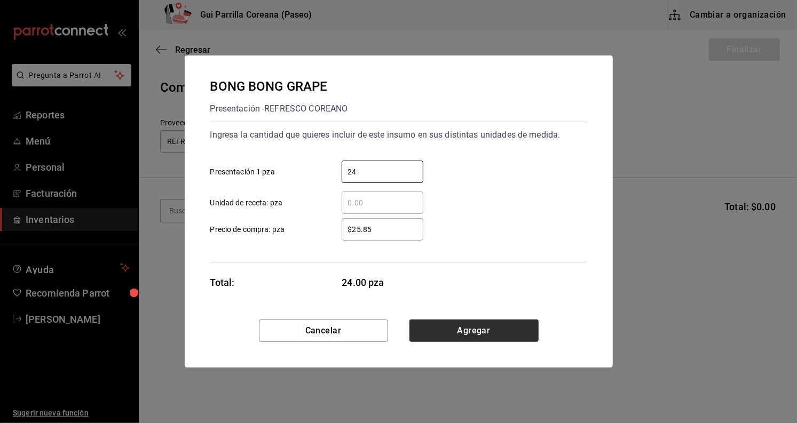  Describe the element at coordinates (242, 172) in the screenshot. I see `span: Presentación 1 pza` at that location.